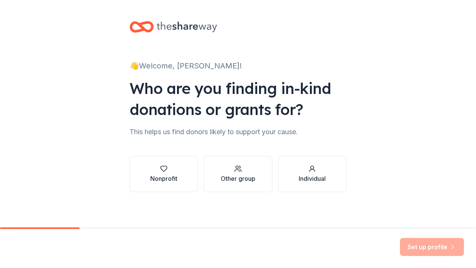 The width and height of the screenshot is (476, 268). What do you see at coordinates (312, 174) in the screenshot?
I see `button: Individual` at bounding box center [312, 174].